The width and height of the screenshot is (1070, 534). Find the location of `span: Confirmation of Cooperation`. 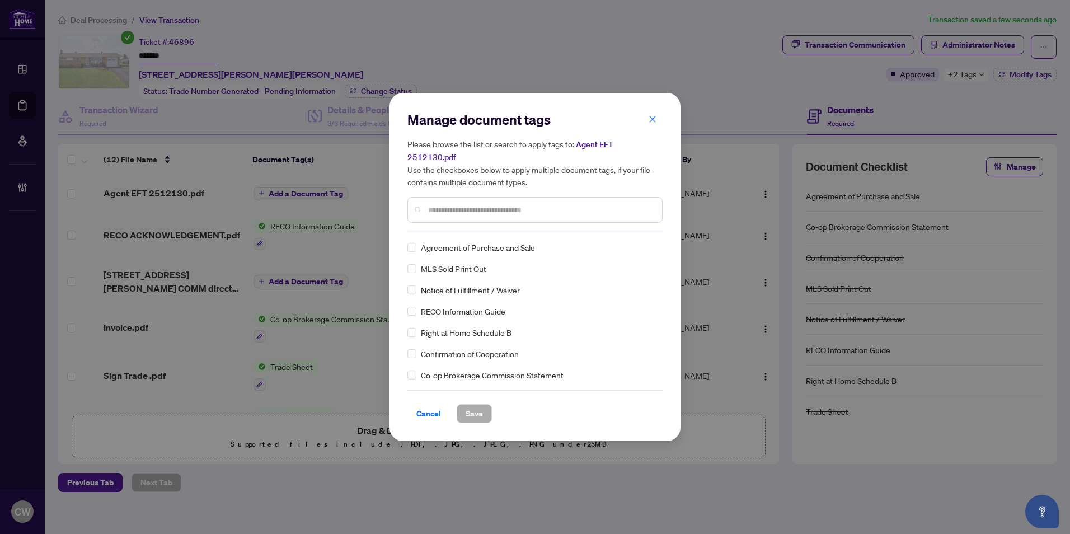

span: Confirmation of Cooperation is located at coordinates (470, 354).